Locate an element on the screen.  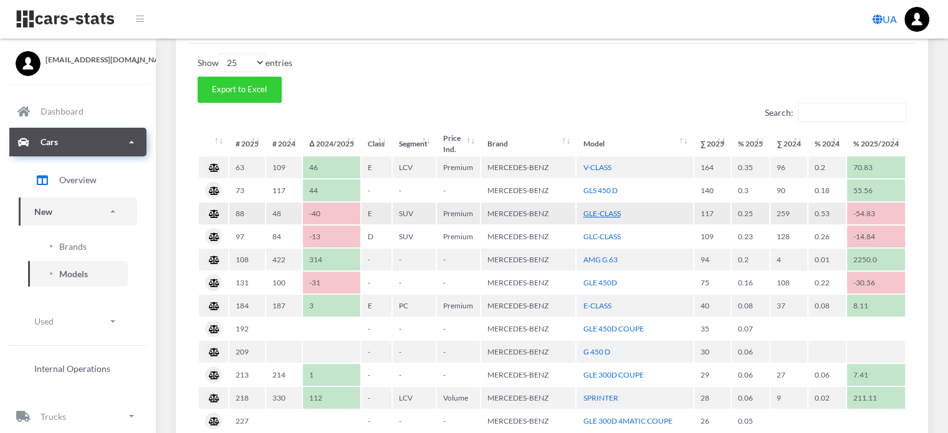
td: 213 is located at coordinates (247, 374).